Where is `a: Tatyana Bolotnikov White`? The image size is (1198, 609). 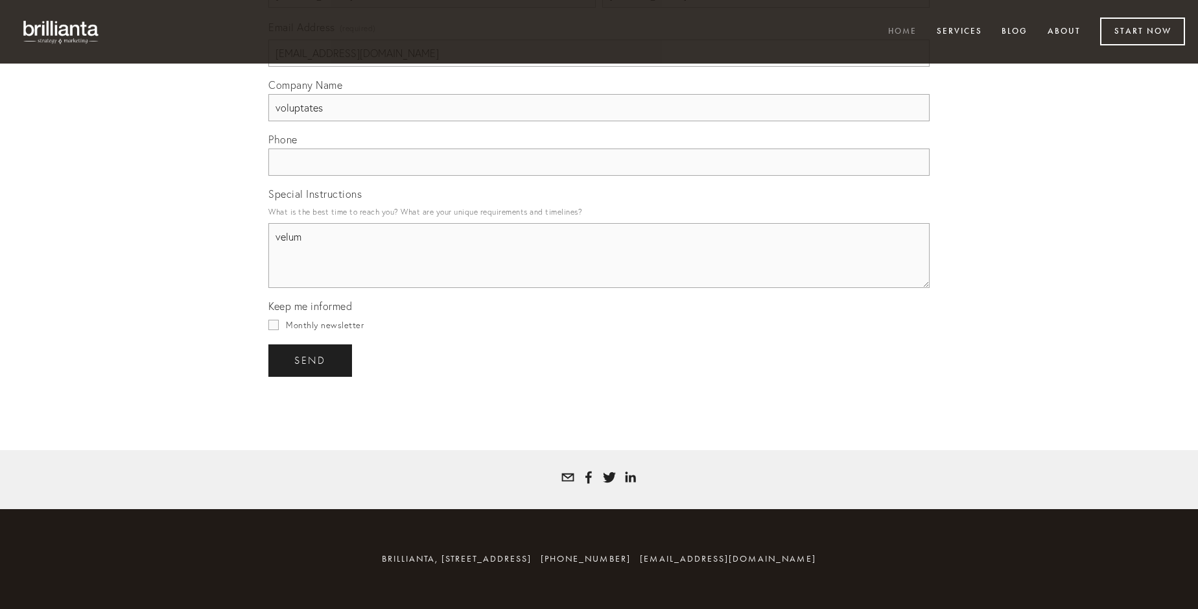
a: Tatyana Bolotnikov White is located at coordinates (589, 477).